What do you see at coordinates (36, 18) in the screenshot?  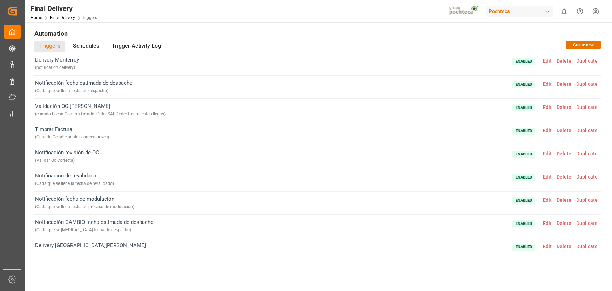 I see `a: Home` at bounding box center [36, 18].